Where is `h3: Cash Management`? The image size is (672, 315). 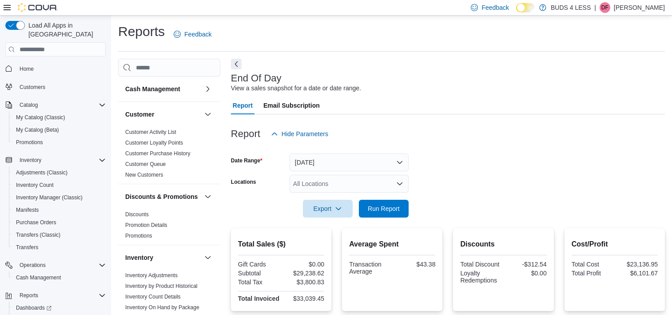 h3: Cash Management is located at coordinates (153, 89).